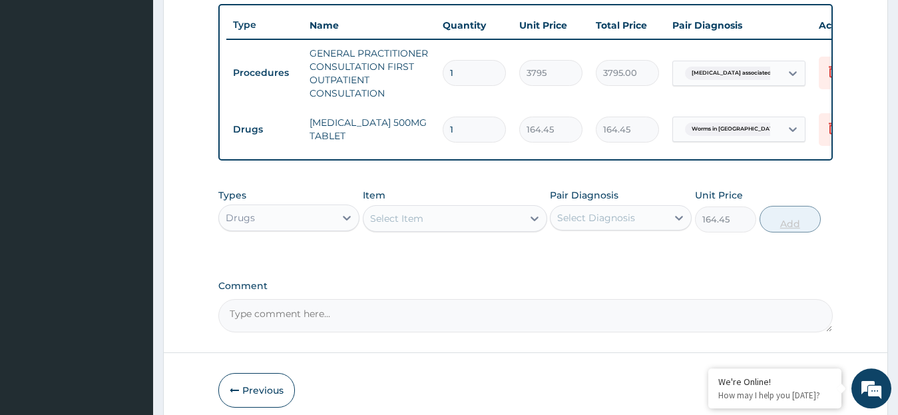 The image size is (898, 415). Describe the element at coordinates (240, 218) in the screenshot. I see `div: Drugs` at that location.